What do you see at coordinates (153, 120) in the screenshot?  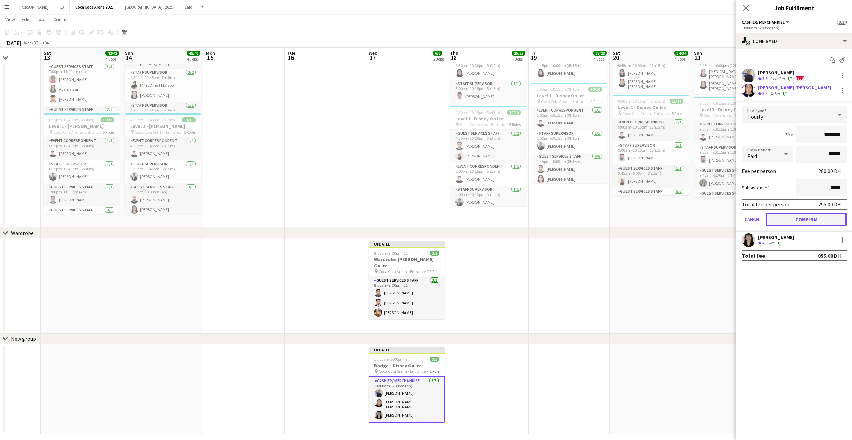 I see `span: 4:30pm-11:45pm (7h15m)` at bounding box center [153, 120].